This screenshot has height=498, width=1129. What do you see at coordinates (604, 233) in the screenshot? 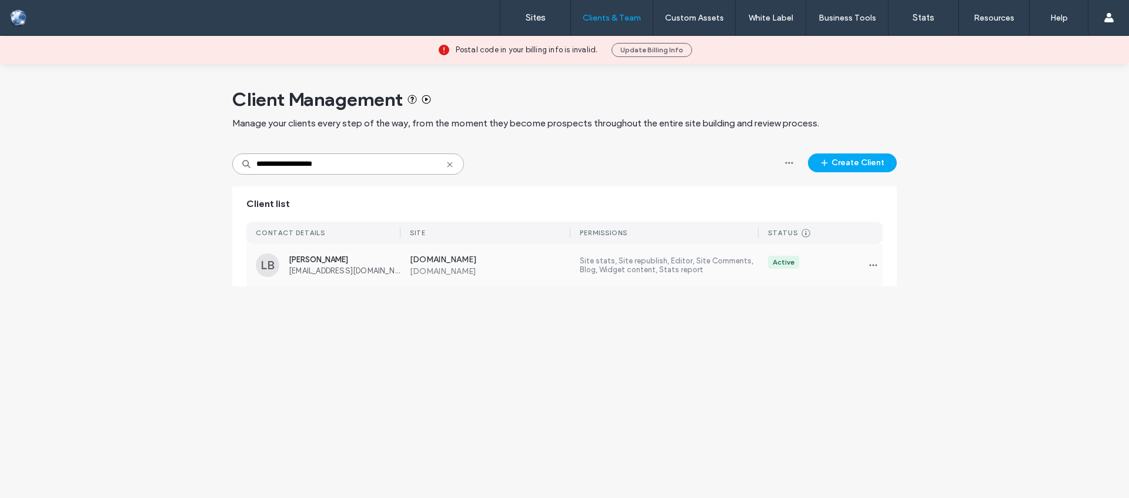
I see `div: PERMISSIONS` at bounding box center [604, 233].